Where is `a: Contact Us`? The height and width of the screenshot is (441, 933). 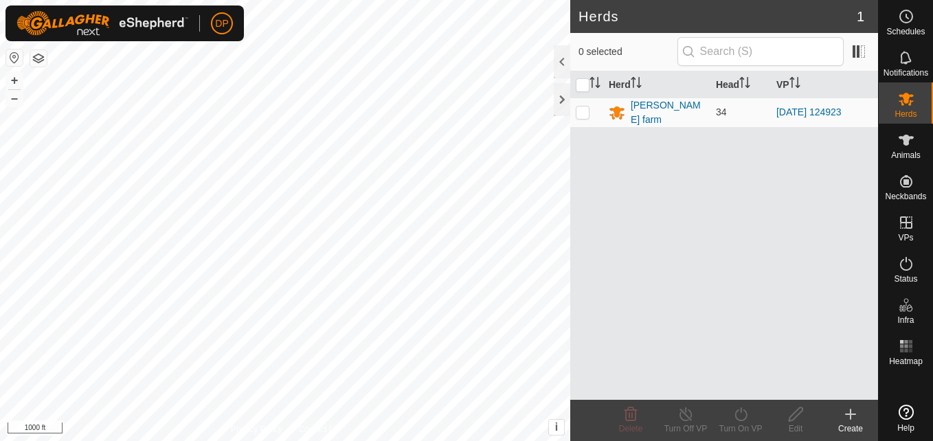
a: Contact Us is located at coordinates (319, 429).